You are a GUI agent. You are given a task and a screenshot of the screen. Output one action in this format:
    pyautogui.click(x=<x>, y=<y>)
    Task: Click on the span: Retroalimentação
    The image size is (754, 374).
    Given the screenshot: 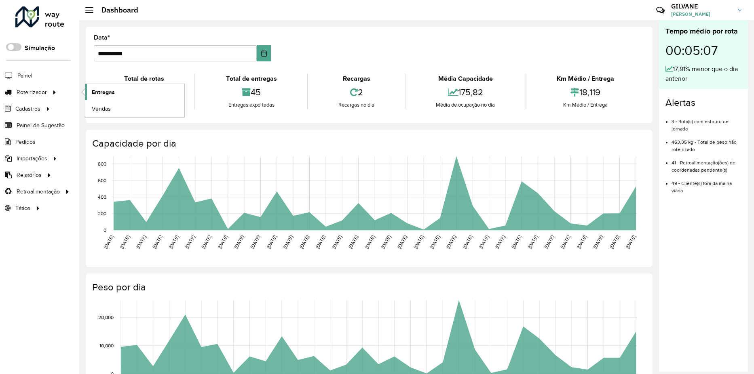 What is the action you would take?
    pyautogui.click(x=38, y=192)
    